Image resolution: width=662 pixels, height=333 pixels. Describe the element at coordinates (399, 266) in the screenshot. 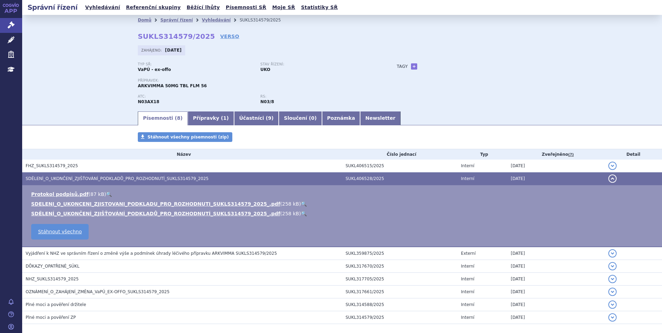

I see `td: SUKL317670/2025` at that location.